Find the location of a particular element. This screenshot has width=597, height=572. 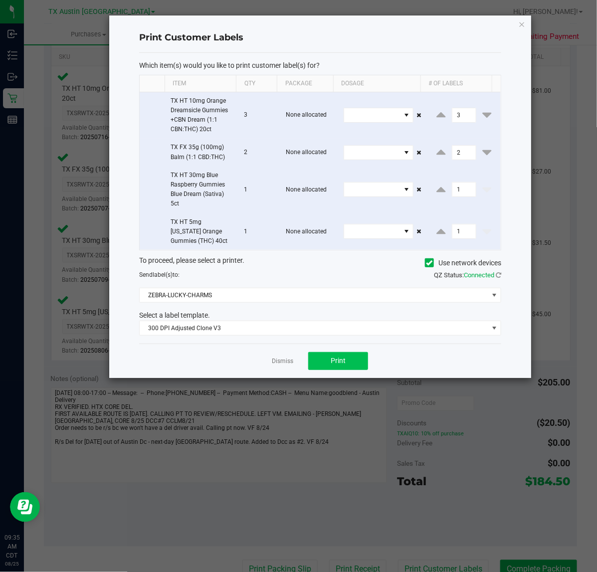

a: Dismiss is located at coordinates (282, 361).